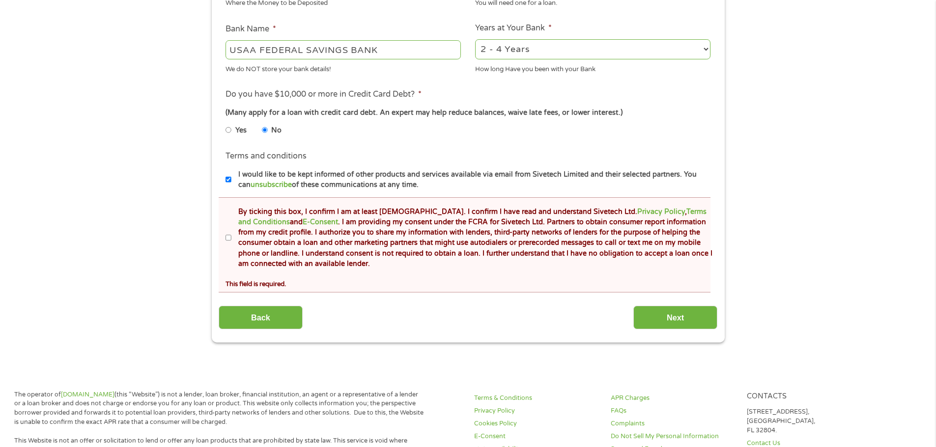  Describe the element at coordinates (592, 67) in the screenshot. I see `div: How long Have you been with your Bank` at that location.